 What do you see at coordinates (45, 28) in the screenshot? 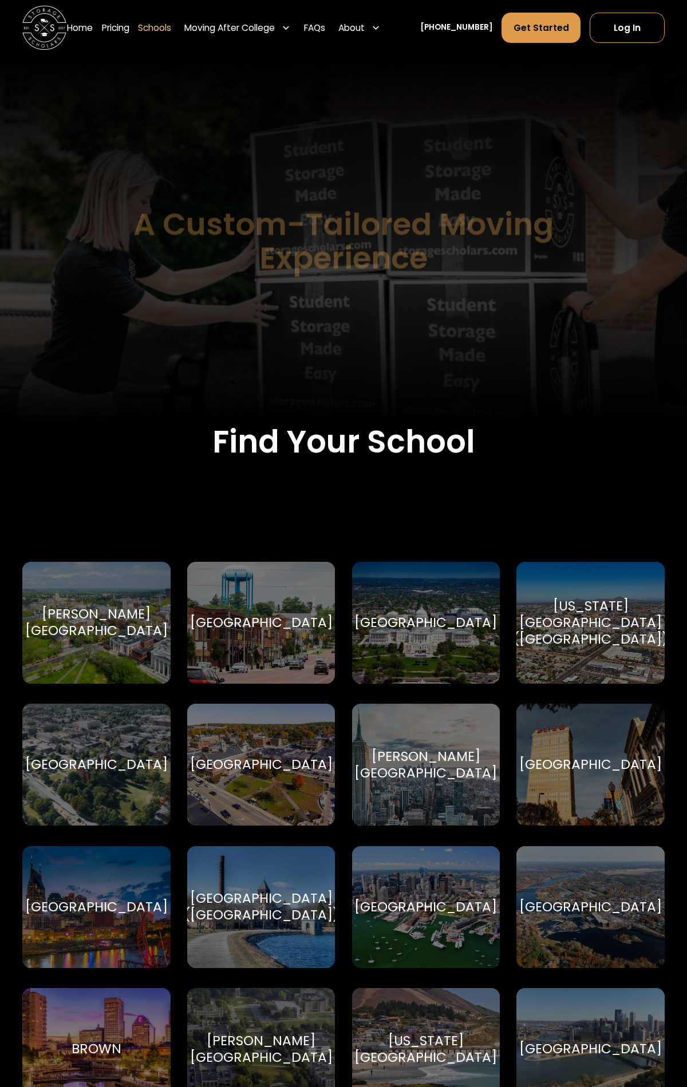
I see `img: Storage Scholars main logo` at bounding box center [45, 28].